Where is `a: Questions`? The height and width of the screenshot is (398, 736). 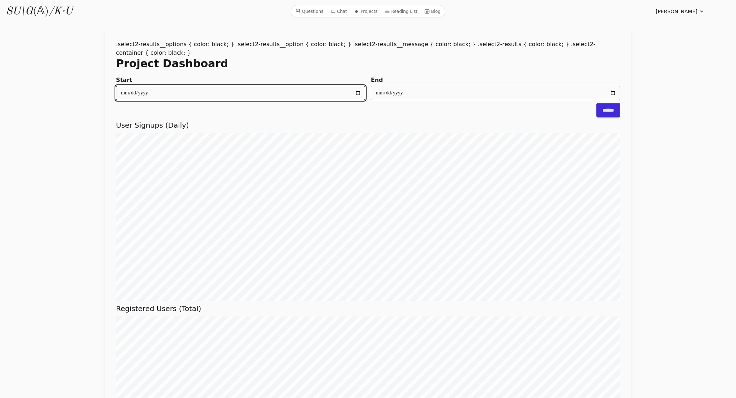 a: Questions is located at coordinates (309, 11).